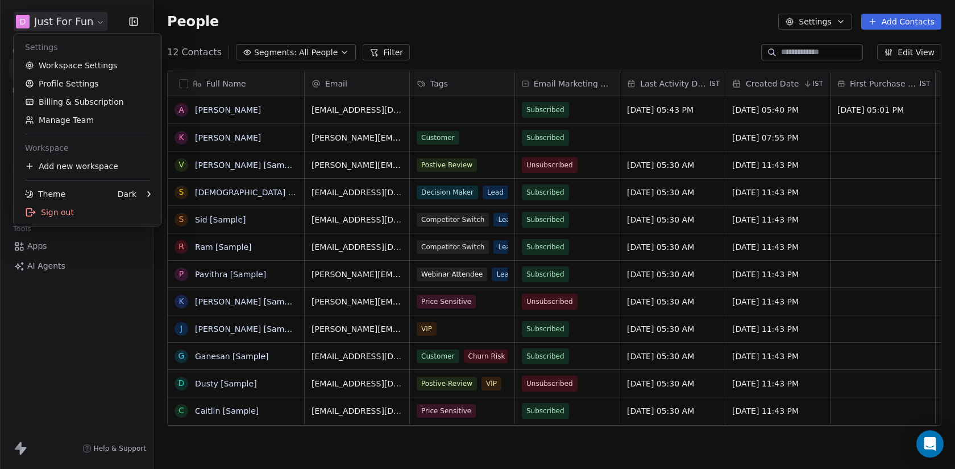  Describe the element at coordinates (88, 166) in the screenshot. I see `div: Add new workspace` at that location.